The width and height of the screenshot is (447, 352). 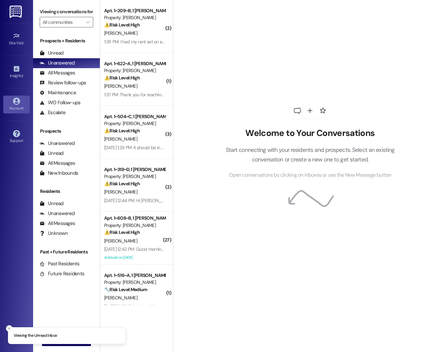 What do you see at coordinates (62, 273) in the screenshot?
I see `div: Future Residents` at bounding box center [62, 273].